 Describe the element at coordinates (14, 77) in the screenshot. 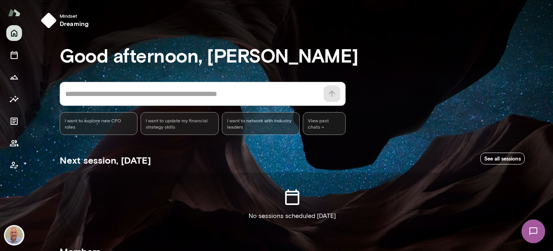

I see `button: Growth Plan` at that location.